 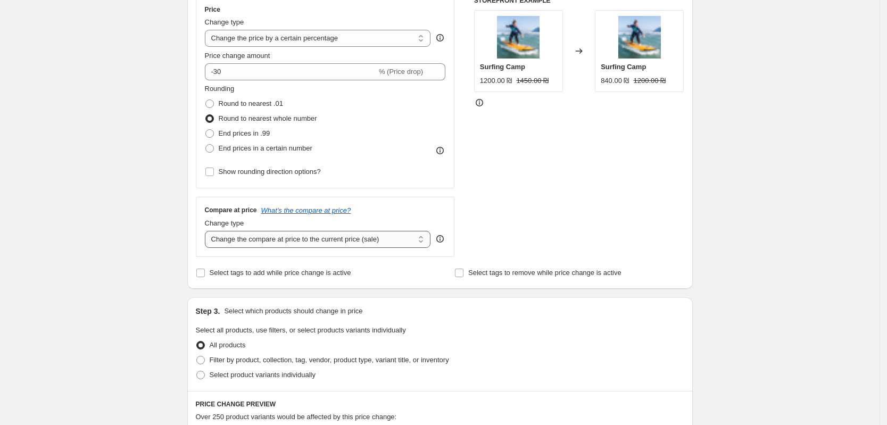 I want to click on span: Show rounding direction options?, so click(x=270, y=171).